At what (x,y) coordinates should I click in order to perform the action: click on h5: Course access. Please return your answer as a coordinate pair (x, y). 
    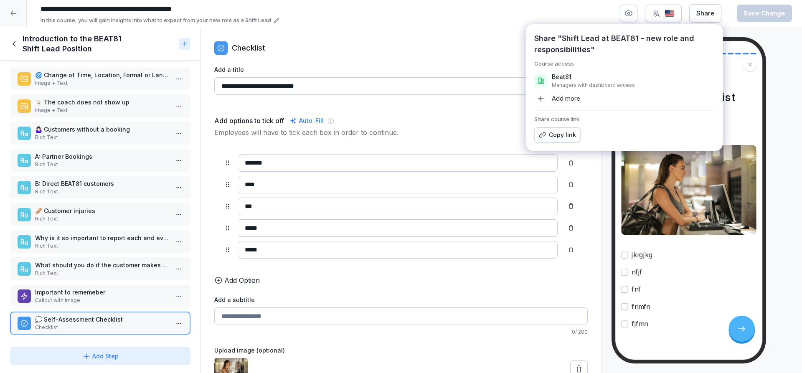
    Looking at the image, I should click on (624, 63).